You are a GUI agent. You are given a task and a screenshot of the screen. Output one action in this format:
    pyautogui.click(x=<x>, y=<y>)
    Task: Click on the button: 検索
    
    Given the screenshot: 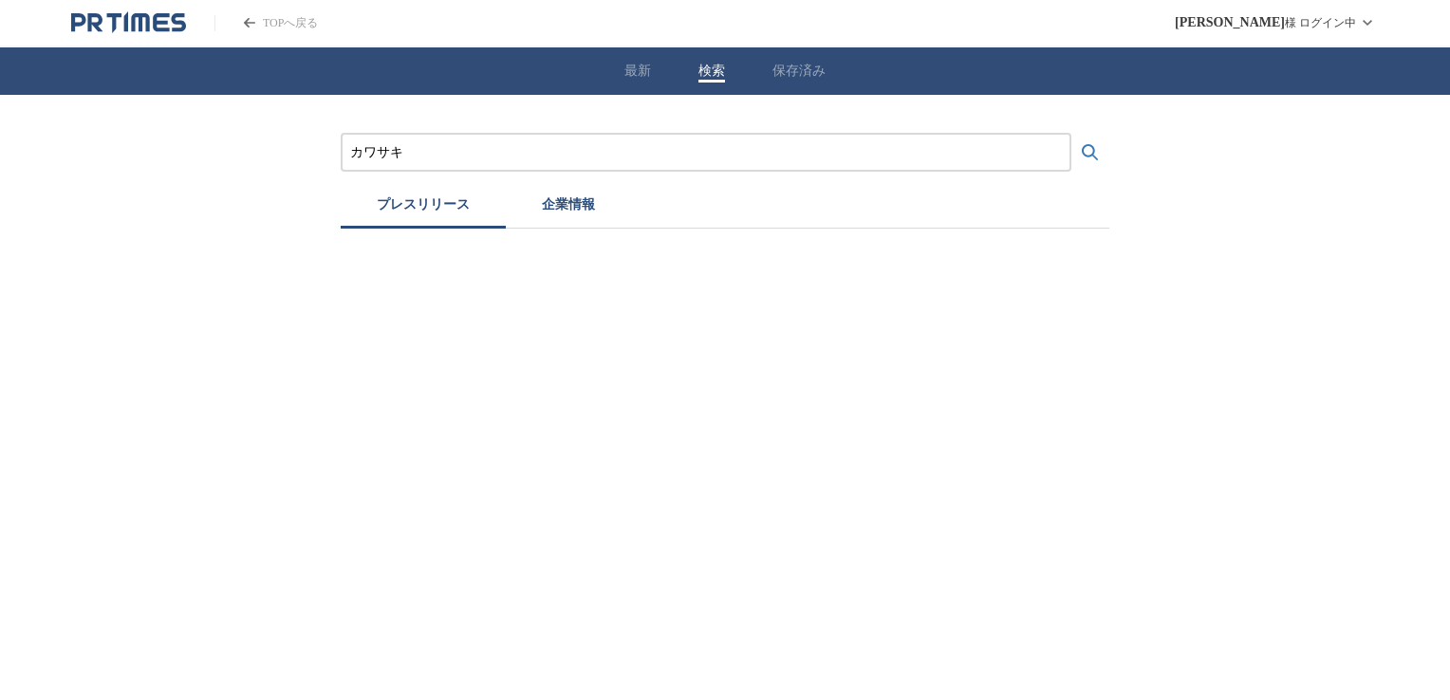 What is the action you would take?
    pyautogui.click(x=712, y=71)
    